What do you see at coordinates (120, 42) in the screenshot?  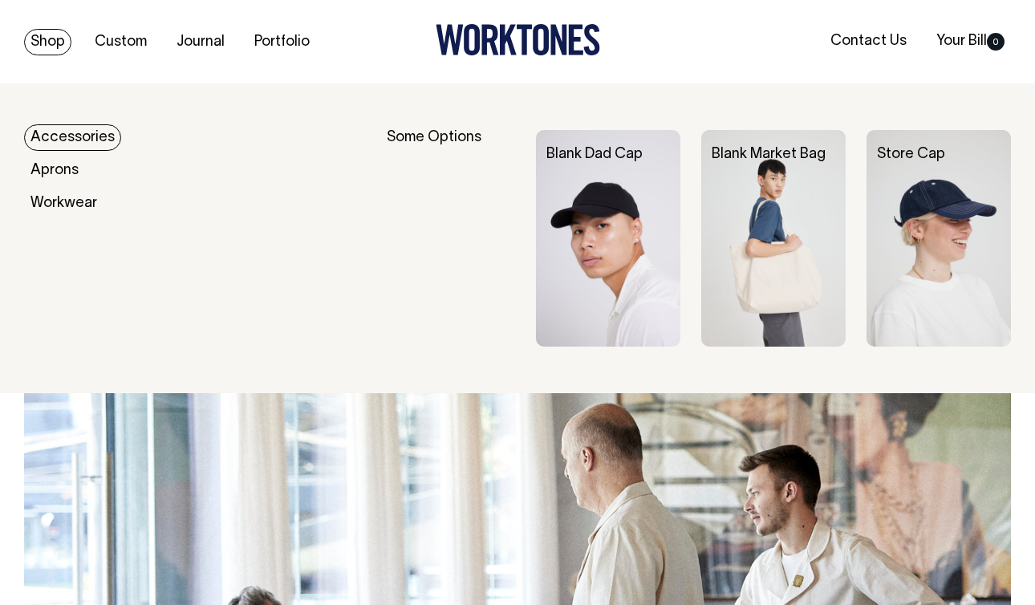 I see `a: Custom` at bounding box center [120, 42].